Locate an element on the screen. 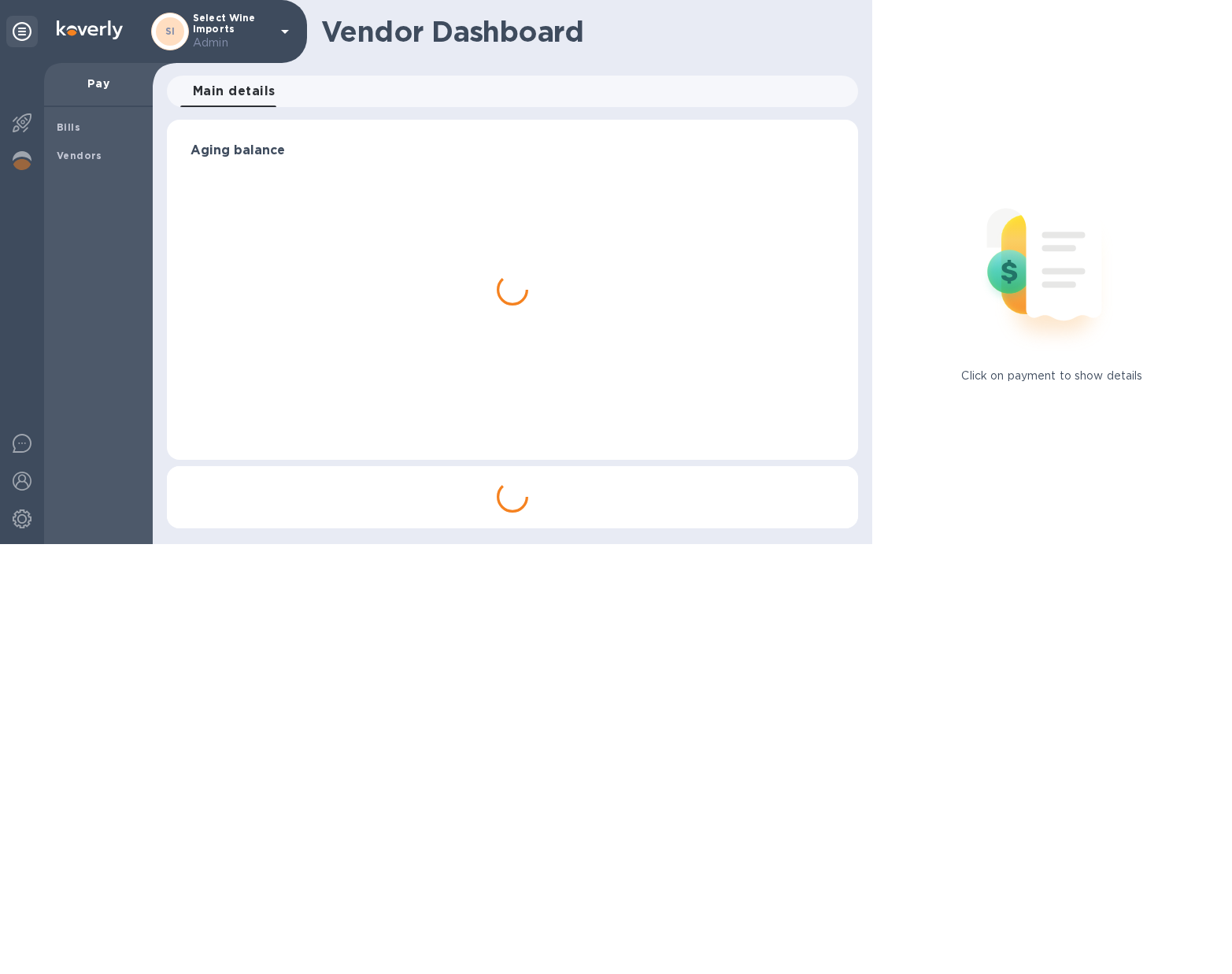 This screenshot has height=974, width=1232. h1: Vendor Dashboard is located at coordinates (584, 32).